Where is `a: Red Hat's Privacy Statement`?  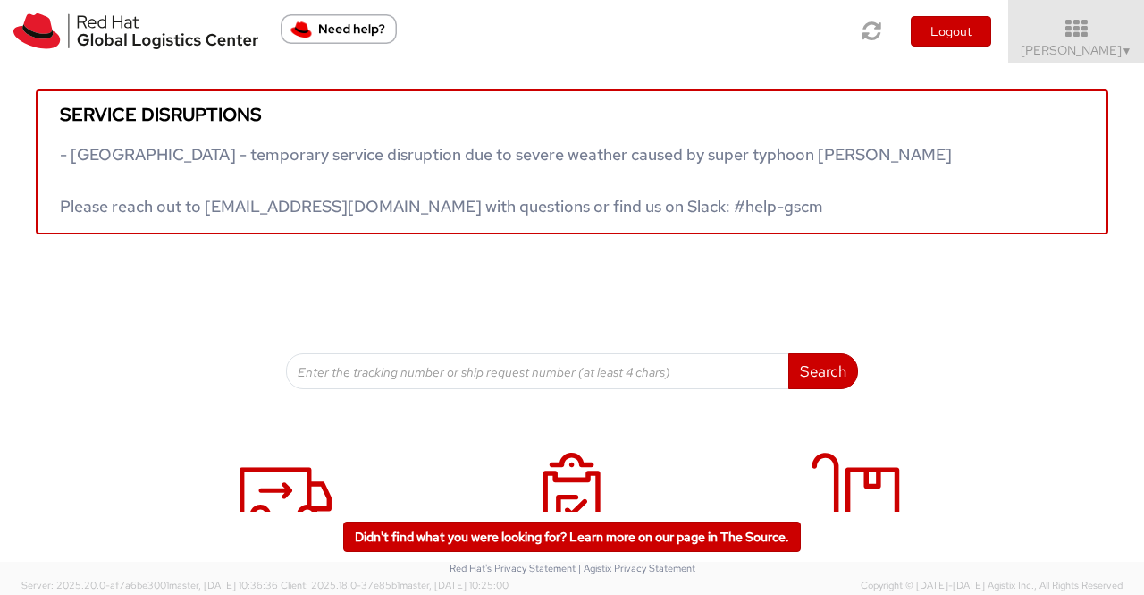
a: Red Hat's Privacy Statement is located at coordinates (512, 568).